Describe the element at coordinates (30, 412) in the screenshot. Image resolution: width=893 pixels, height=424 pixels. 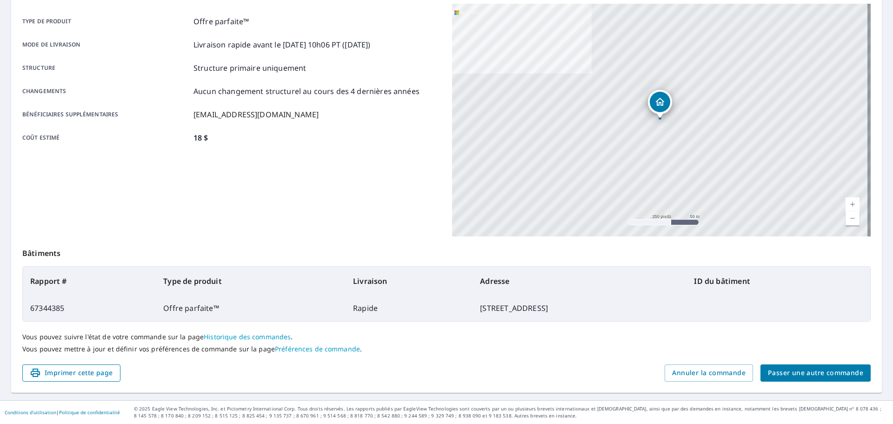
I see `font: Conditions d'utilisation` at that location.